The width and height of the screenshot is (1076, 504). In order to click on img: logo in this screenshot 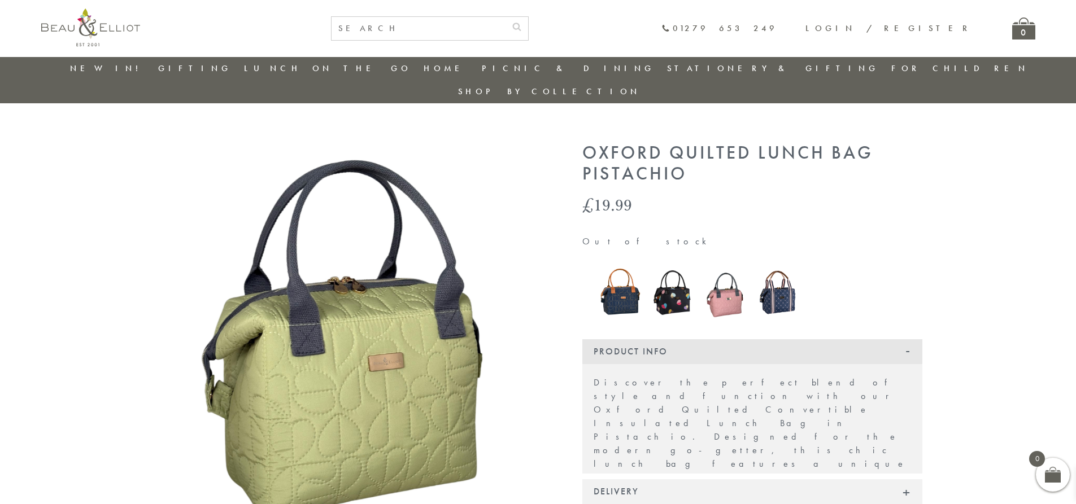, I will do `click(90, 27)`.